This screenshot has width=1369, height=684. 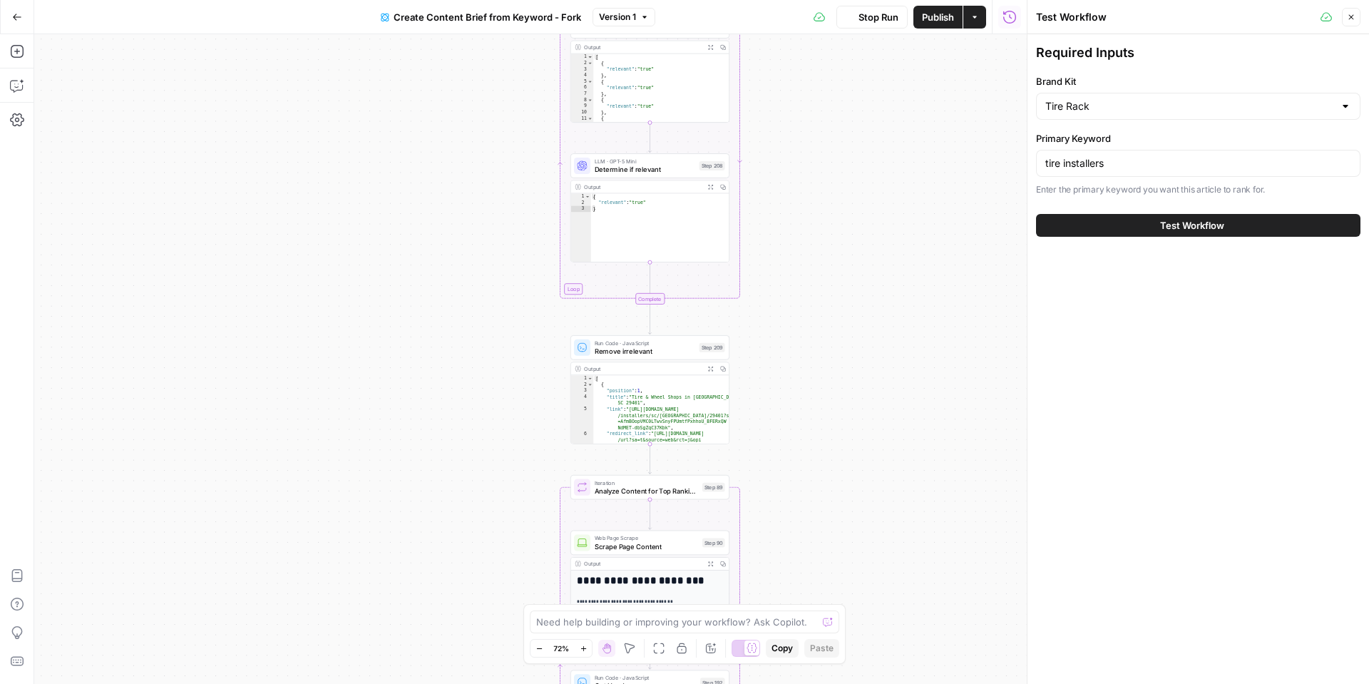 I want to click on span: Publish, so click(x=938, y=17).